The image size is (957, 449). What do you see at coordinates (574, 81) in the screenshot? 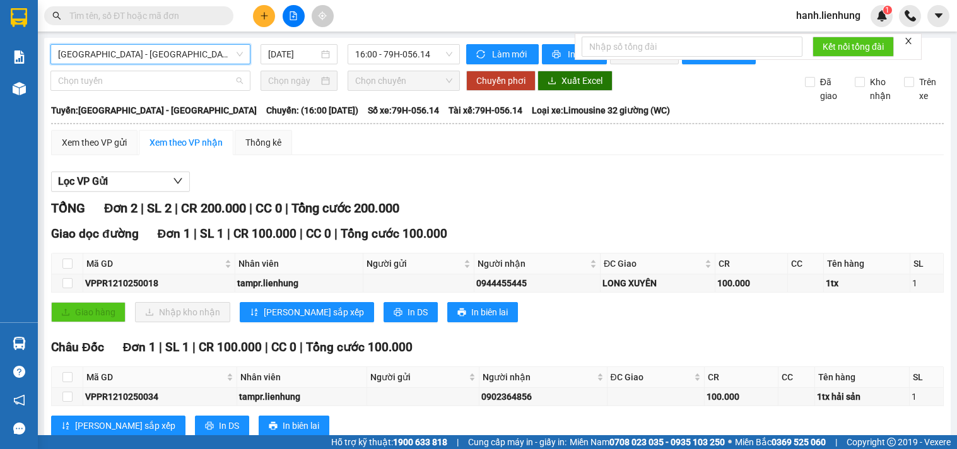
I see `button: downloadXuất Excel` at bounding box center [574, 81].